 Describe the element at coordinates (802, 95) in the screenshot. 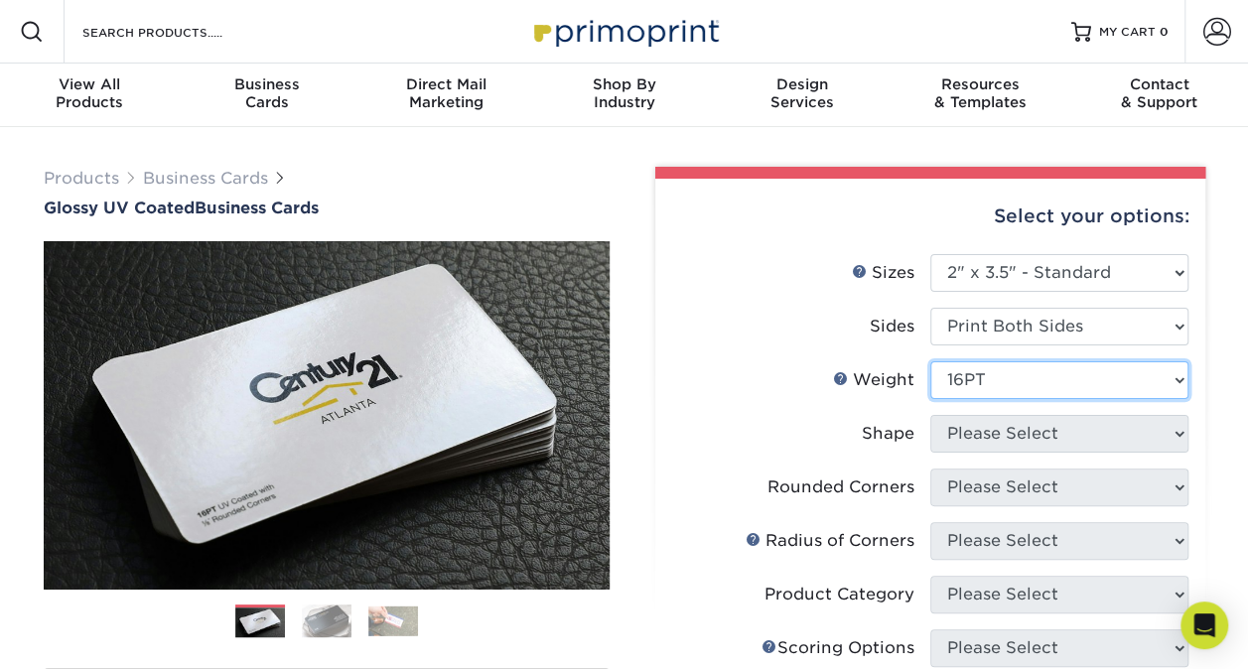

I see `a: DesignServices` at that location.